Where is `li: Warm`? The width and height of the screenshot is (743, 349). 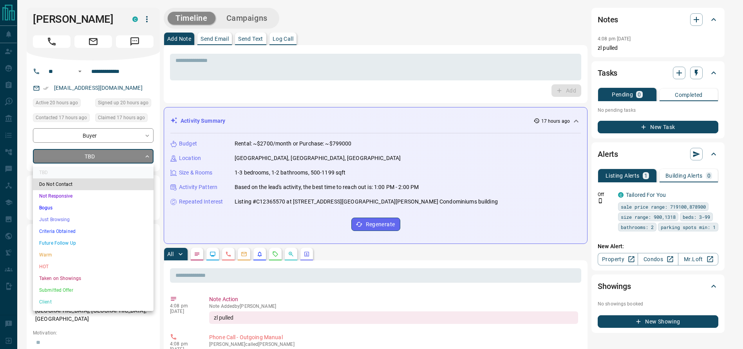
li: Warm is located at coordinates (93, 255).